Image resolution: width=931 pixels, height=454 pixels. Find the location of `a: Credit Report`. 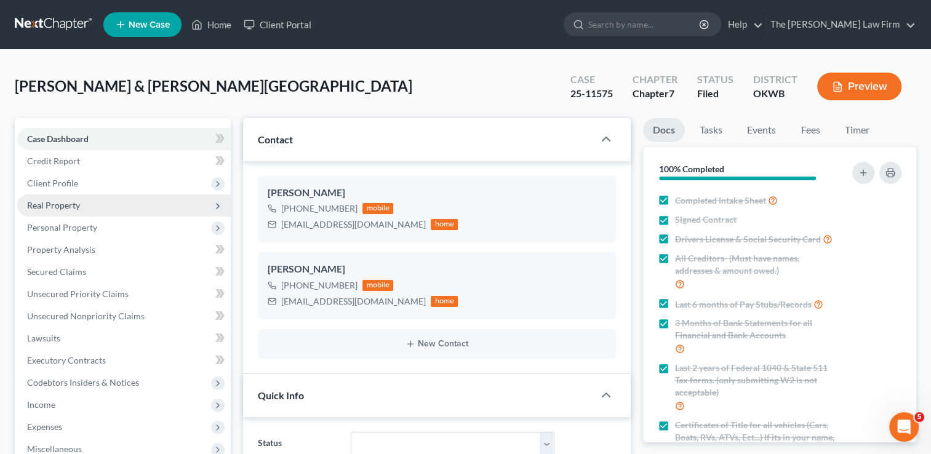

a: Credit Report is located at coordinates (124, 161).